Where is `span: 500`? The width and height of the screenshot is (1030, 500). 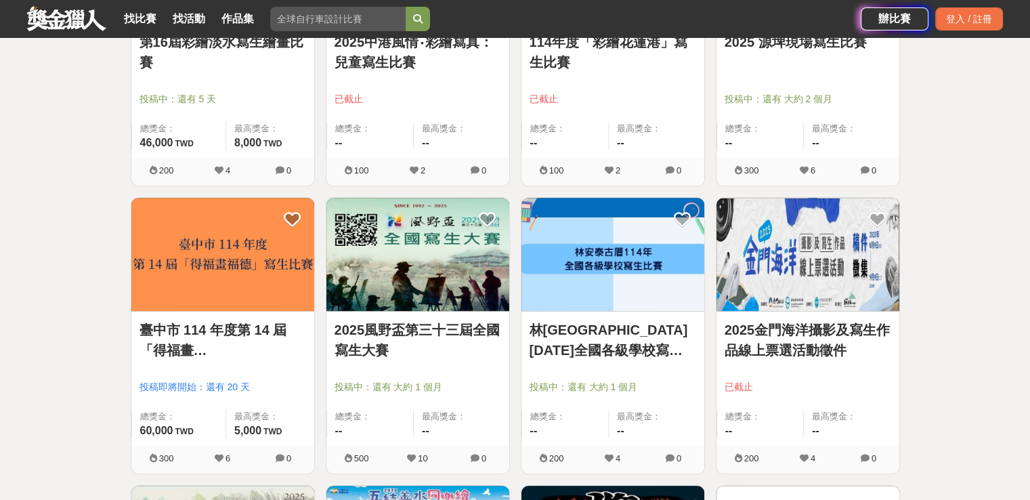
span: 500 is located at coordinates (362, 458).